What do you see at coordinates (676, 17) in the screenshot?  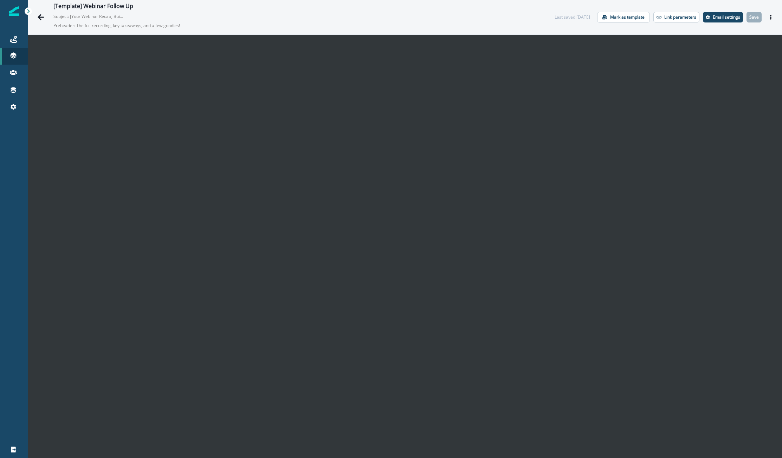 I see `button: Link parameters` at bounding box center [676, 17].